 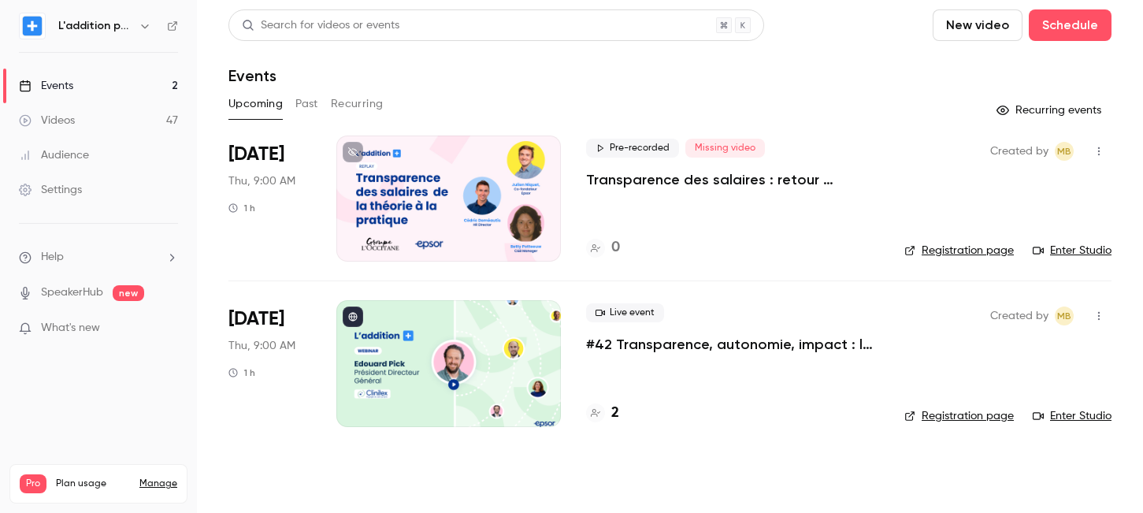 What do you see at coordinates (733, 180) in the screenshot?
I see `a: Transparence des salaires : retour d'expérience de L'Occitane` at bounding box center [733, 180].